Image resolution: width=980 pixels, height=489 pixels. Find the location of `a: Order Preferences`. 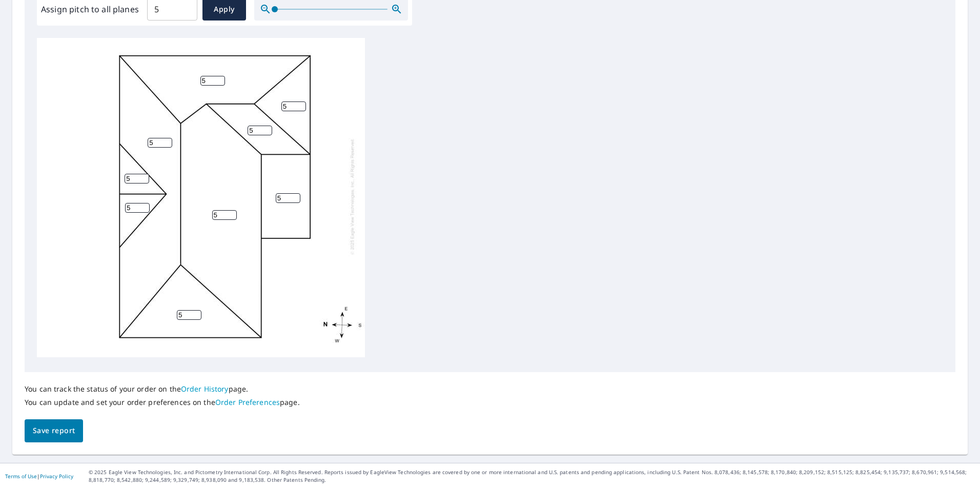

a: Order Preferences is located at coordinates (248, 402).